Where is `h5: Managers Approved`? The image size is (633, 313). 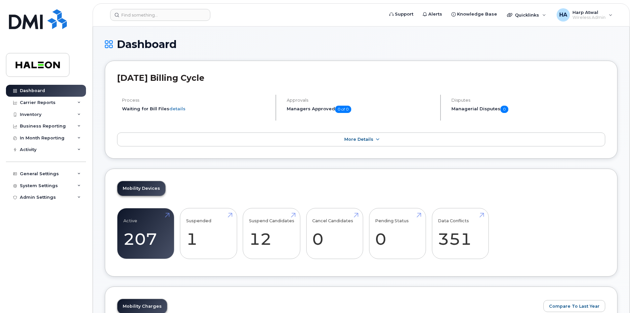
h5: Managers Approved is located at coordinates (360, 109).